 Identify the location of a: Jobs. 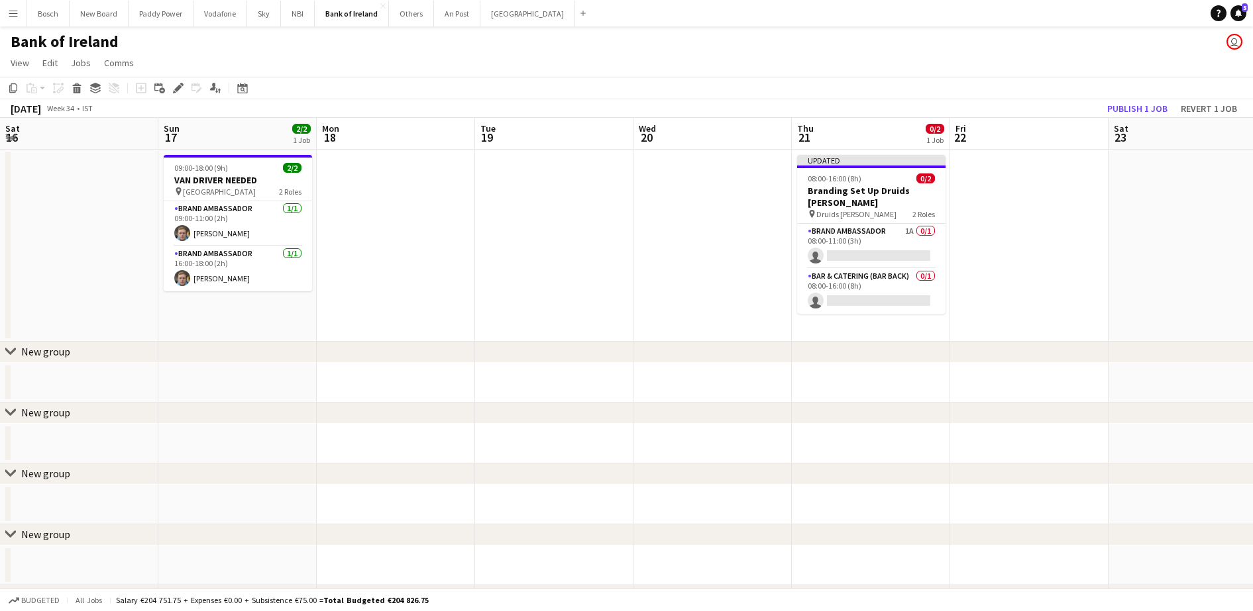
(81, 63).